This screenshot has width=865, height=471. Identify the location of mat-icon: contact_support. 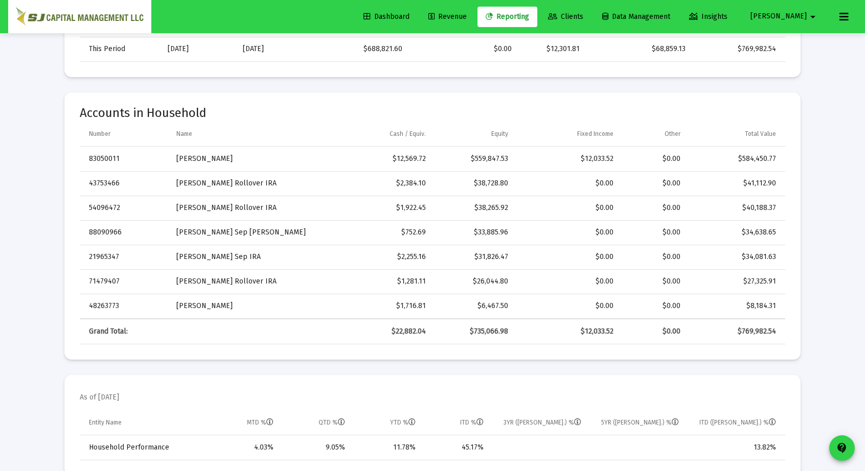
(842, 448).